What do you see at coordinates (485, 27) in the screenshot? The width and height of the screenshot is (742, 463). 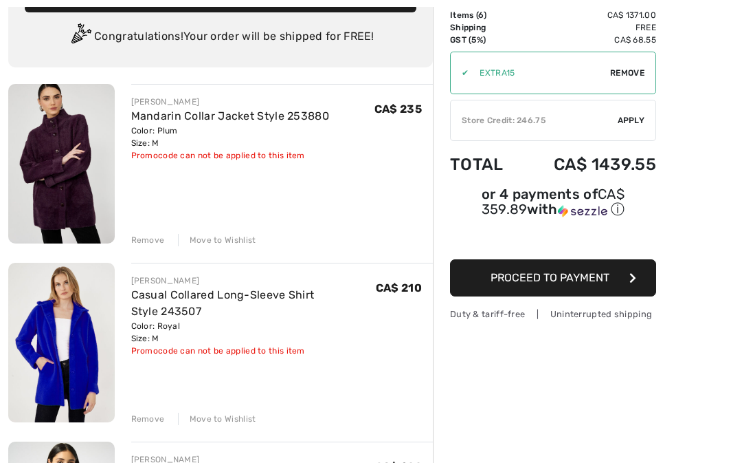 I see `td: Shipping` at bounding box center [485, 27].